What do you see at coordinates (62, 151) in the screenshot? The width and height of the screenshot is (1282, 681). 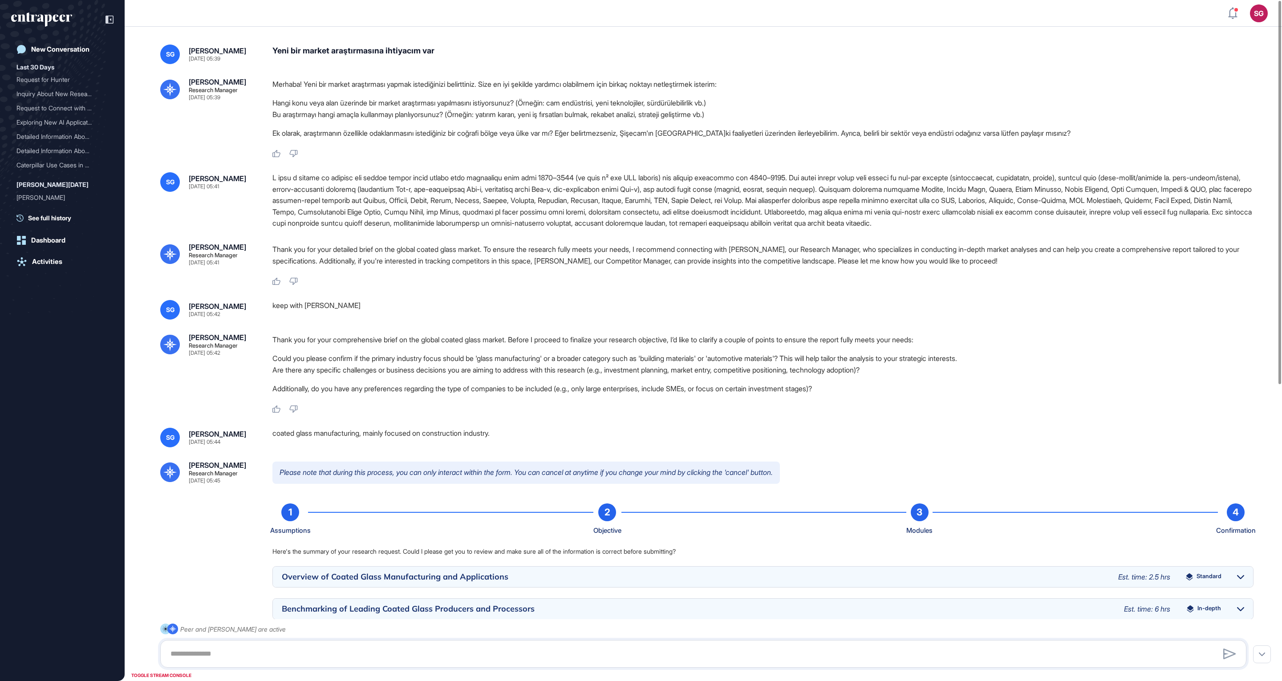 I see `div: Detailed Information About Turkish Airlines` at bounding box center [62, 151].